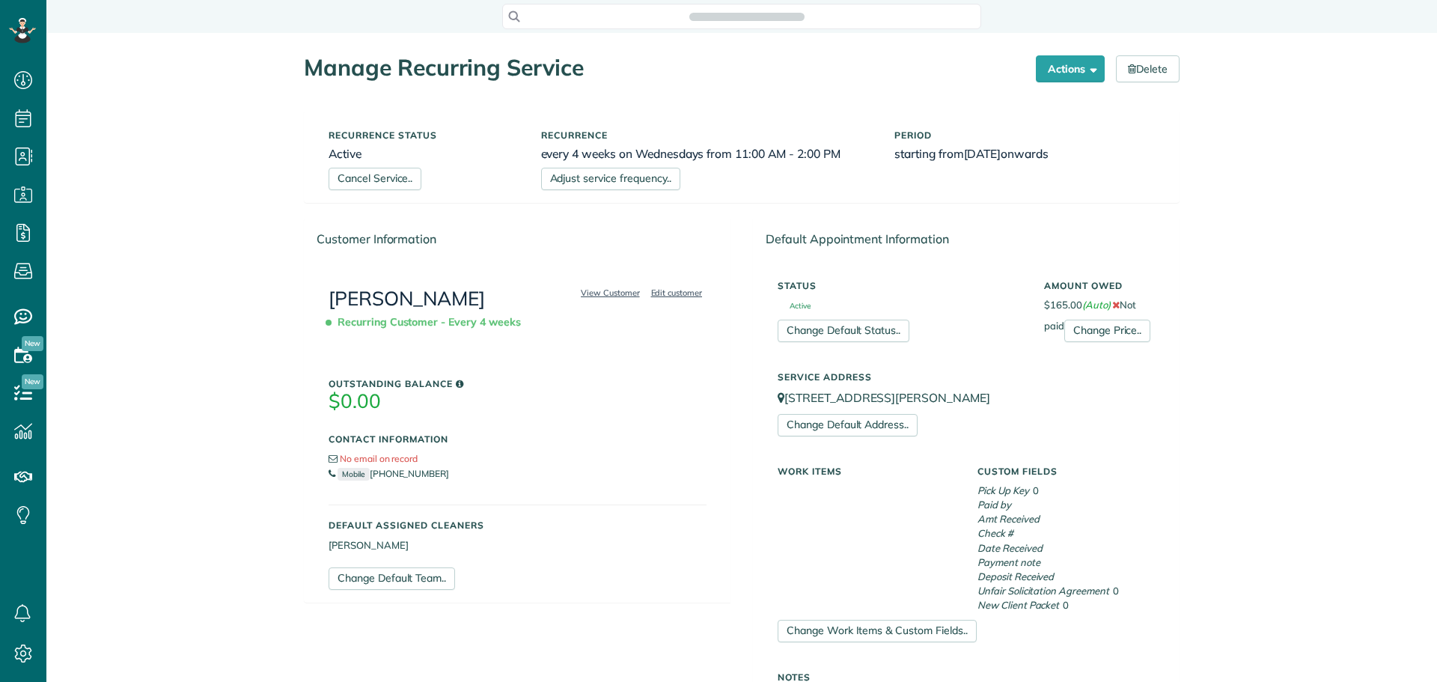  Describe the element at coordinates (517, 525) in the screenshot. I see `h5: Default Assigned Cleaners` at that location.